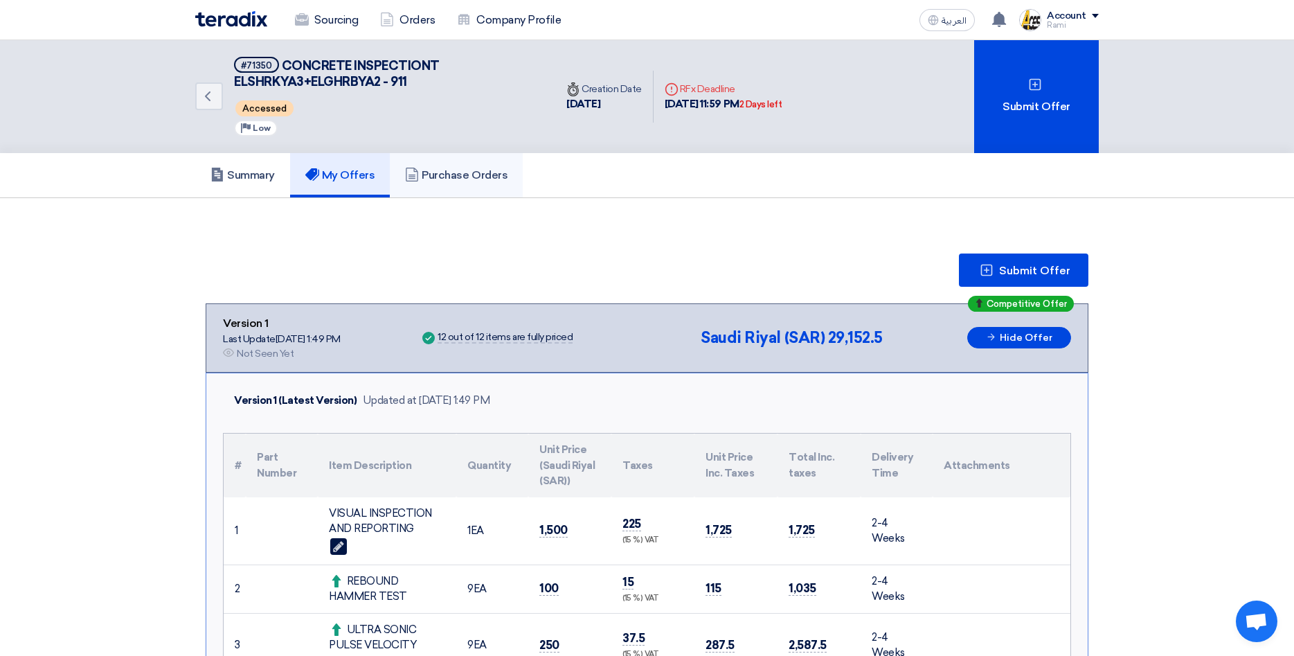 The width and height of the screenshot is (1294, 656). I want to click on span: 1, so click(469, 530).